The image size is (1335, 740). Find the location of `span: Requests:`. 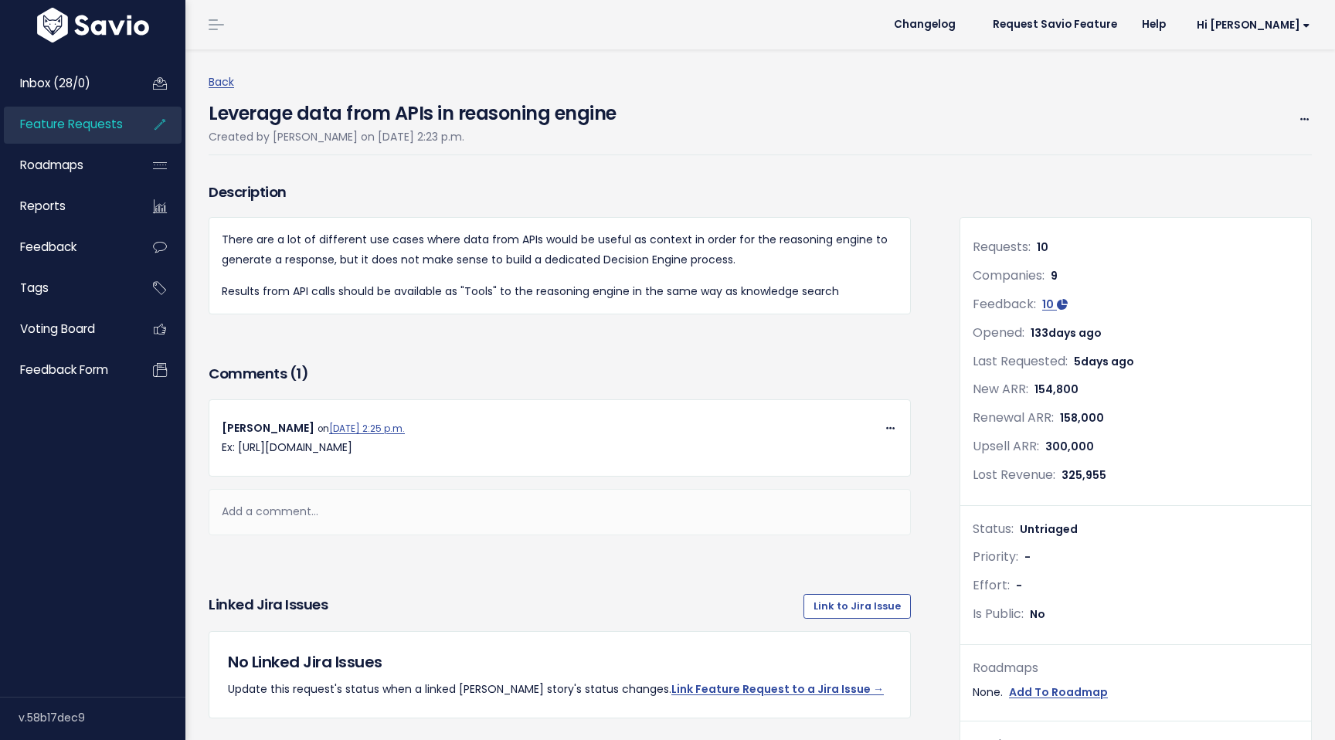

span: Requests: is located at coordinates (1002, 247).